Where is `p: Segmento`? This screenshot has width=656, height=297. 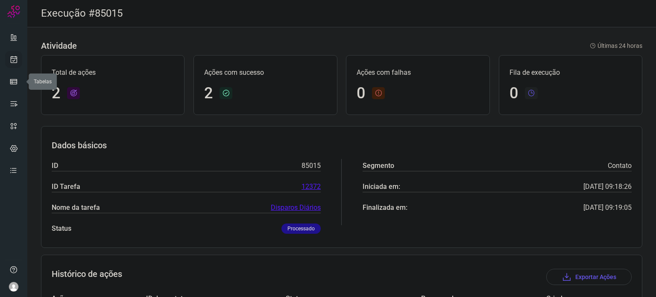
p: Segmento is located at coordinates (379, 166).